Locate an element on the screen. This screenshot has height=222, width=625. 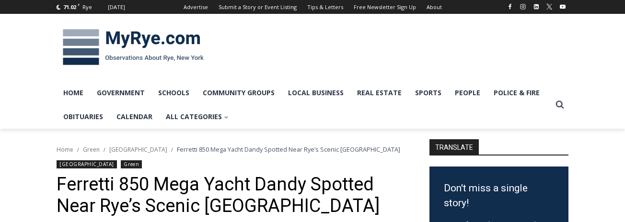
h3: Don't miss a single story! is located at coordinates (499, 196).